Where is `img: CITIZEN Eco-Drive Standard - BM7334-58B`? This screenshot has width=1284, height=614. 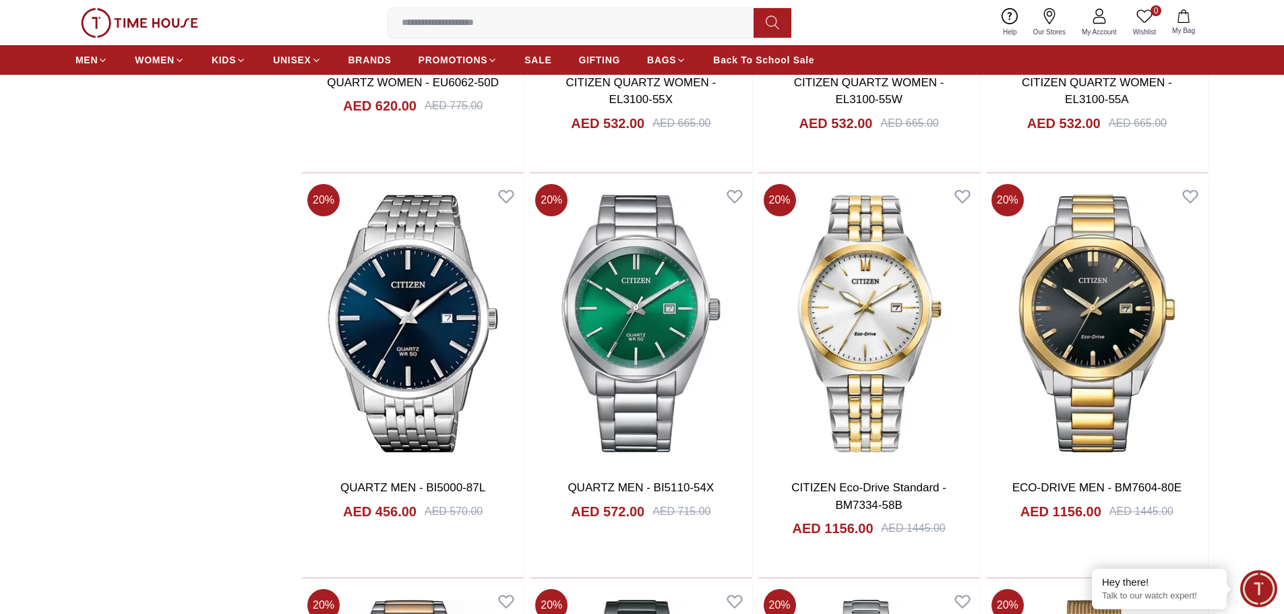
img: CITIZEN Eco-Drive Standard - BM7334-58B is located at coordinates (869, 323).